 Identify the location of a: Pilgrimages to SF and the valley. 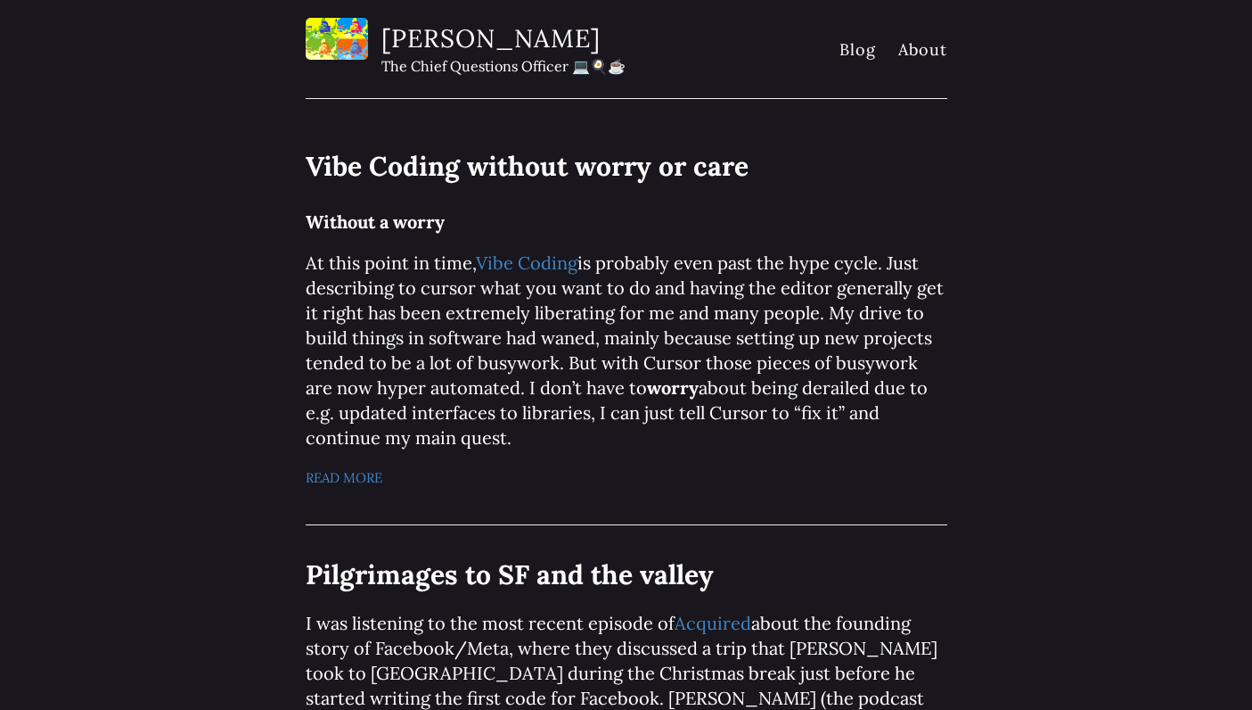
(510, 574).